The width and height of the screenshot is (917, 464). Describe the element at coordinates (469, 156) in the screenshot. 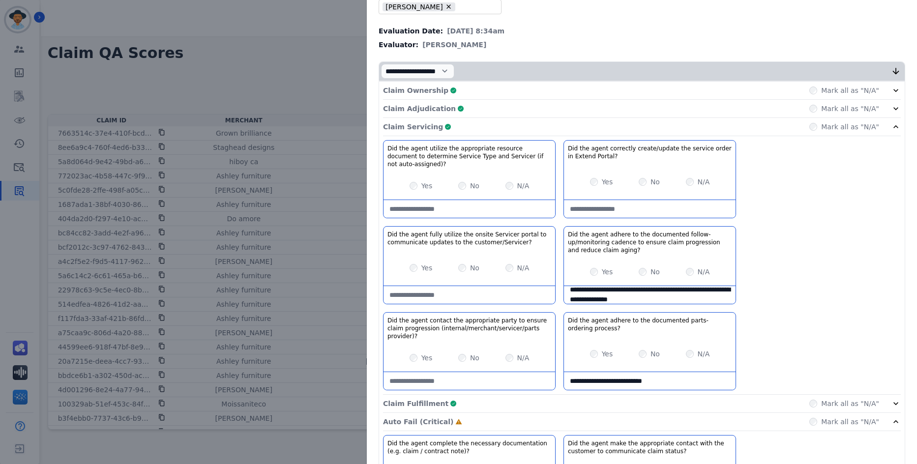

I see `h3: Did the agent utilize the appropriate resource document to determine Service Type and Servicer (i...` at that location.